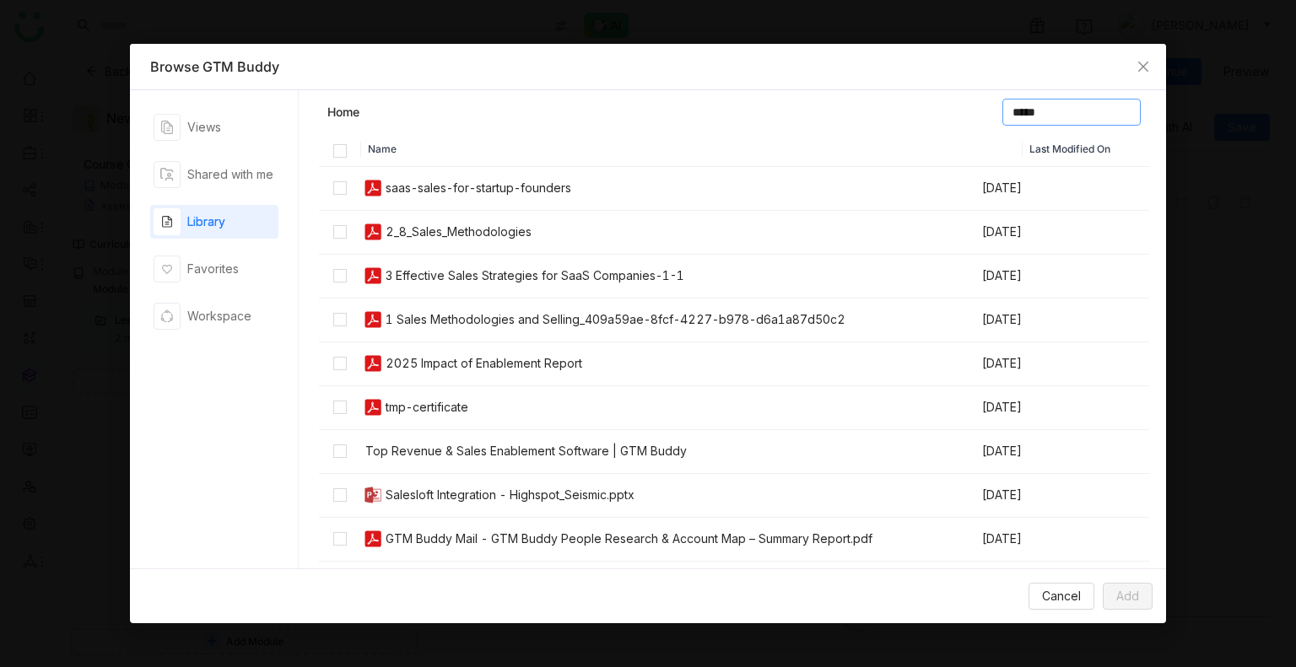 This screenshot has height=667, width=1296. I want to click on div: 2_8_Sales_Methodologies, so click(458, 232).